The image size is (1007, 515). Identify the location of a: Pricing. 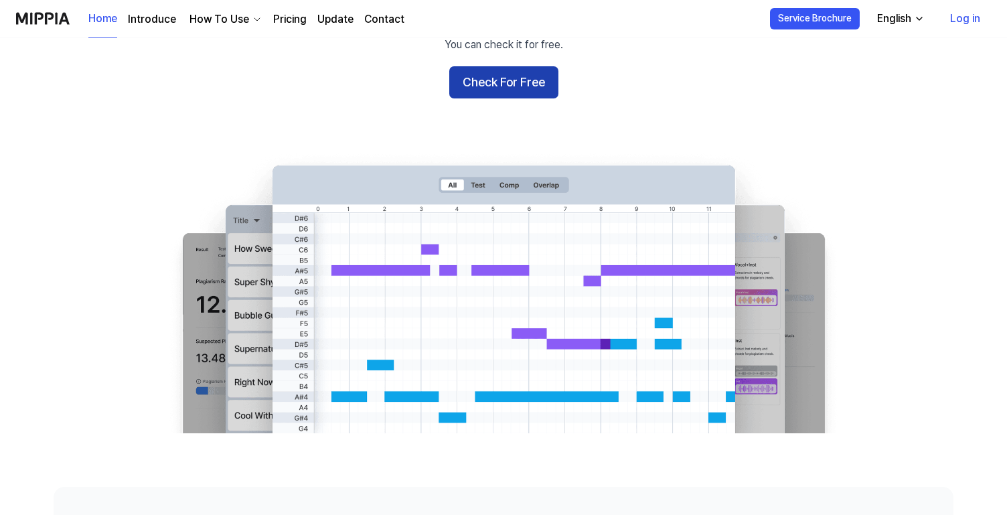
(290, 19).